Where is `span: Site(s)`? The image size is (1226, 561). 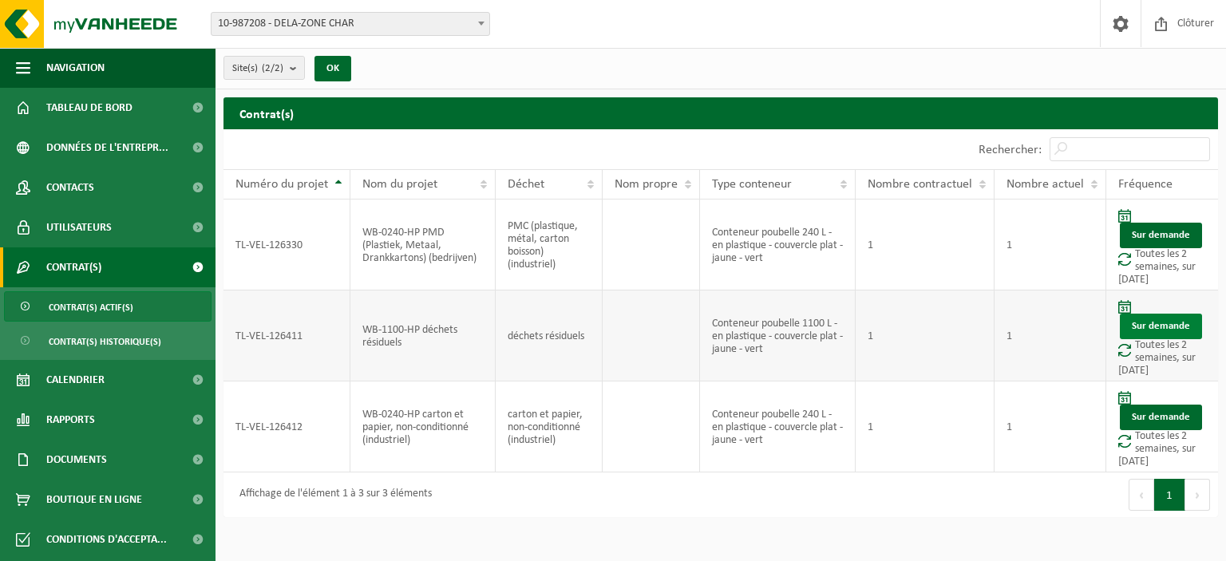
span: Site(s) is located at coordinates (258, 69).